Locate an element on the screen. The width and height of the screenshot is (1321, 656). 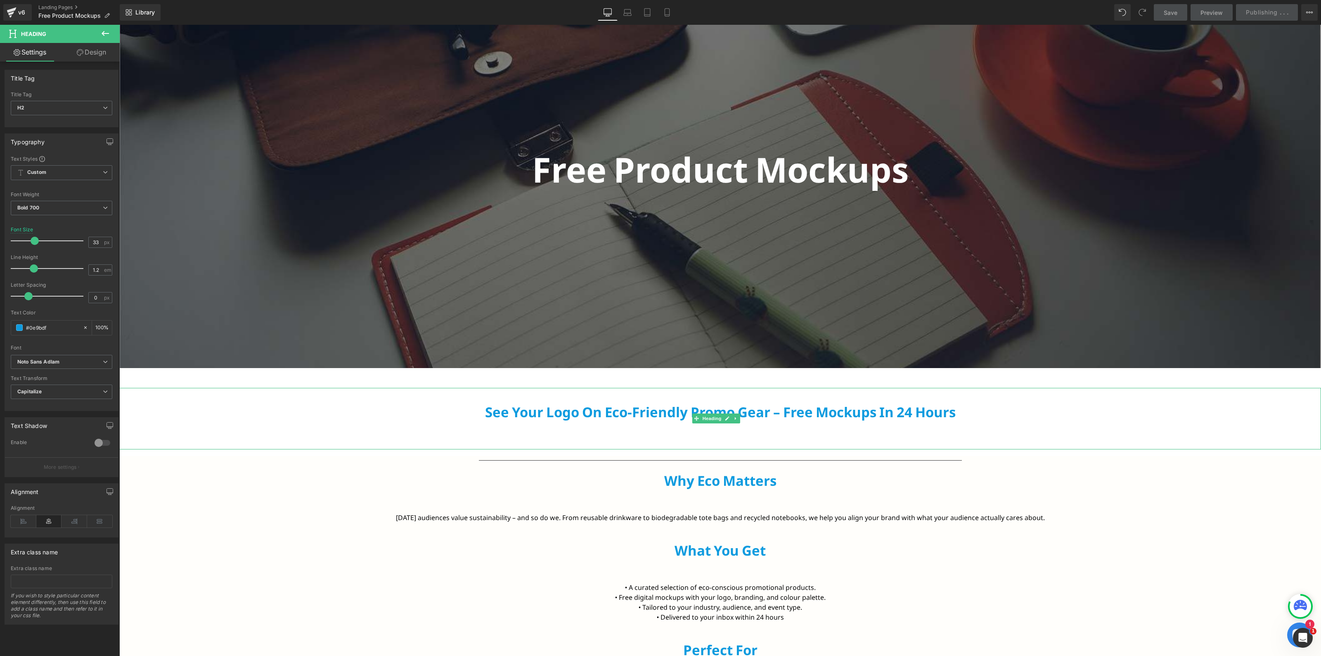
div: Letter Spacing is located at coordinates (62, 285).